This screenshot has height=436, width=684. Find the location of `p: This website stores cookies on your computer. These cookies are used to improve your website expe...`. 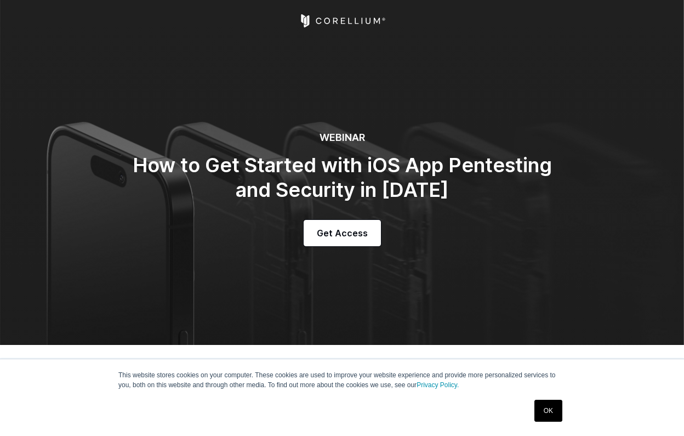

p: This website stores cookies on your computer. These cookies are used to improve your website expe... is located at coordinates (342, 380).